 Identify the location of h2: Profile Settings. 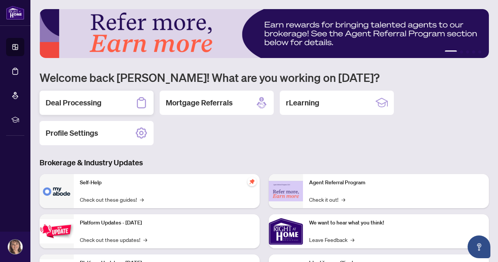
(72, 133).